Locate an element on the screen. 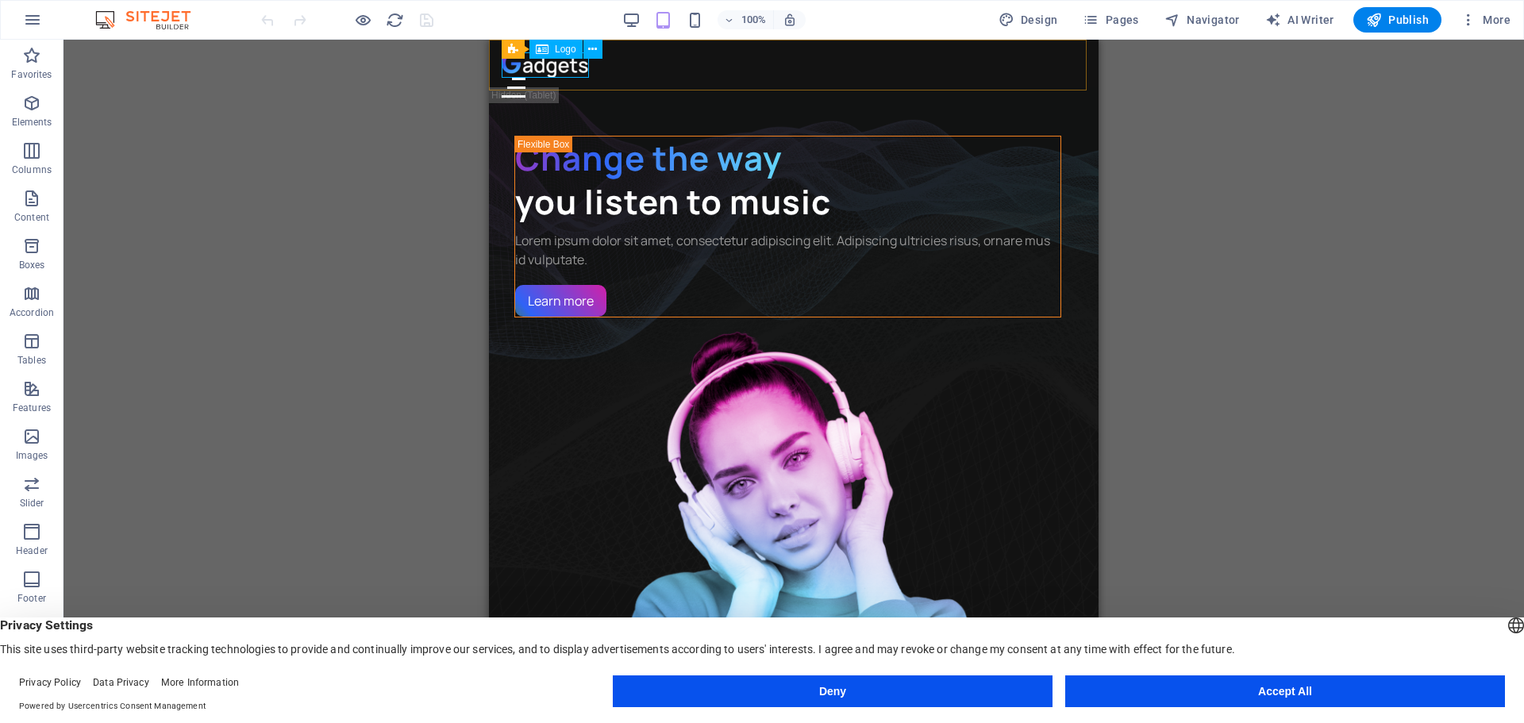 The image size is (1524, 723). p: Boxes is located at coordinates (32, 265).